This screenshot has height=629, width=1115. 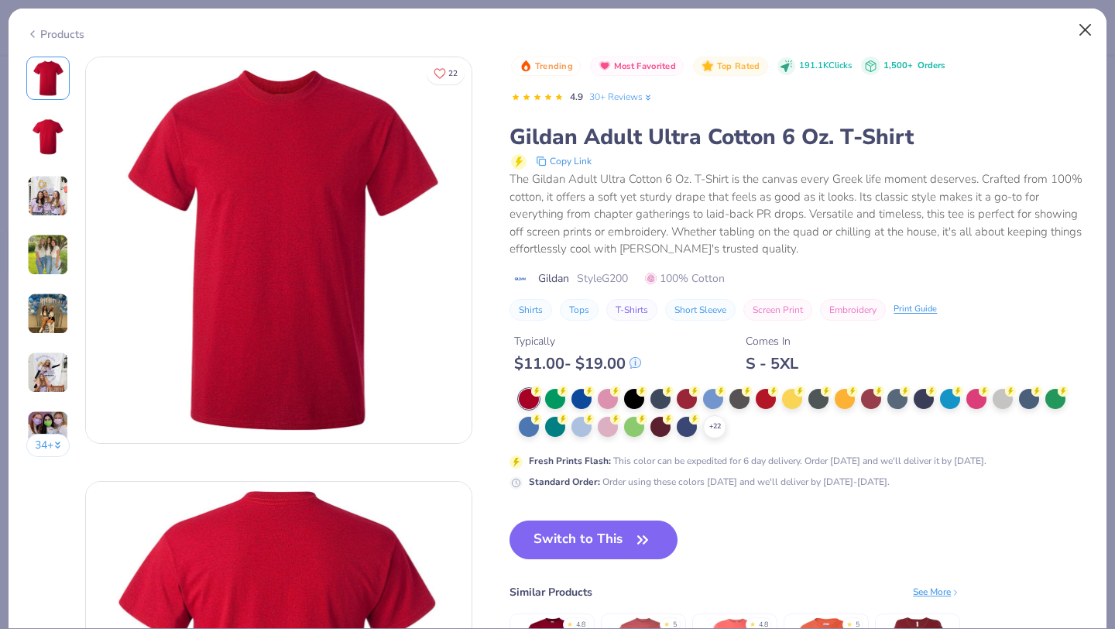 I want to click on button: copy to clipboard, so click(x=564, y=161).